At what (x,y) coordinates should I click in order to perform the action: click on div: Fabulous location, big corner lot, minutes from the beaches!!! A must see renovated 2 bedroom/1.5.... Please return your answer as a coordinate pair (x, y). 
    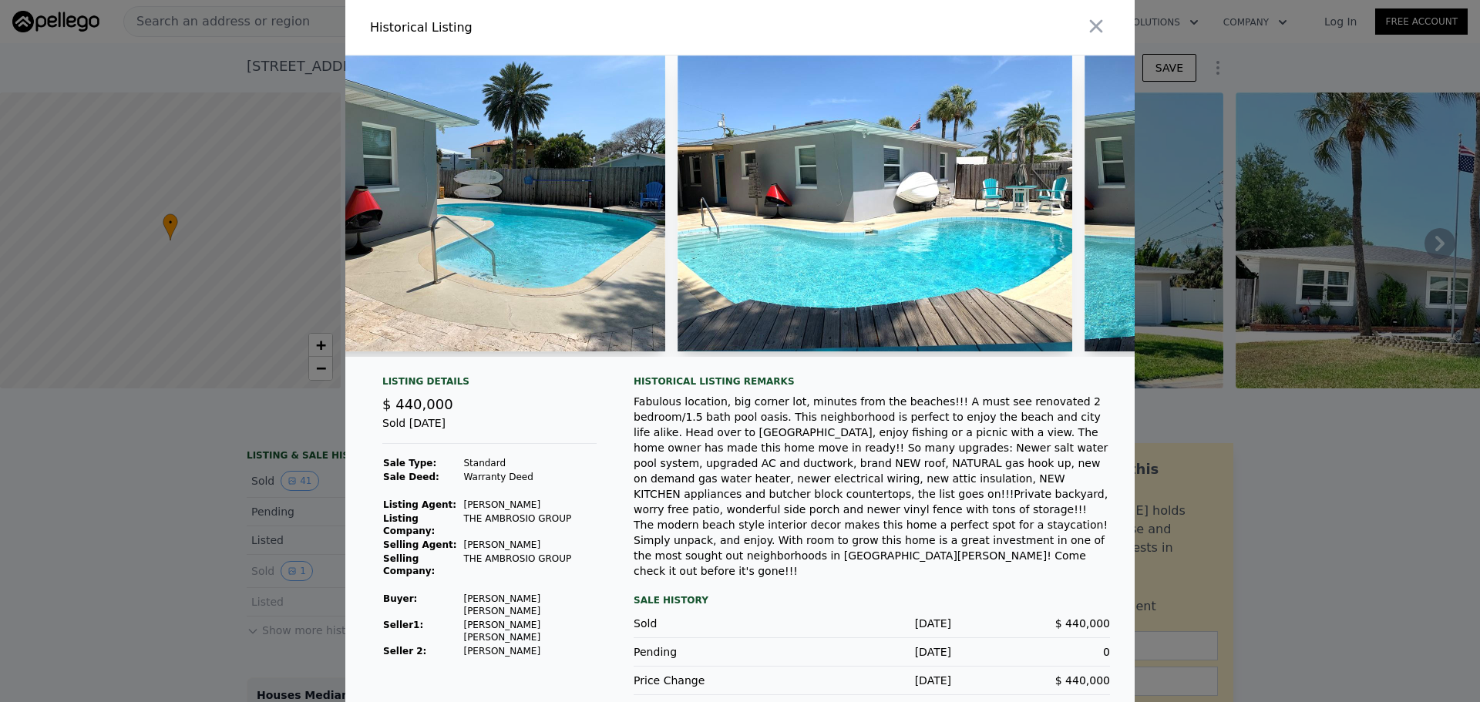
    Looking at the image, I should click on (872, 486).